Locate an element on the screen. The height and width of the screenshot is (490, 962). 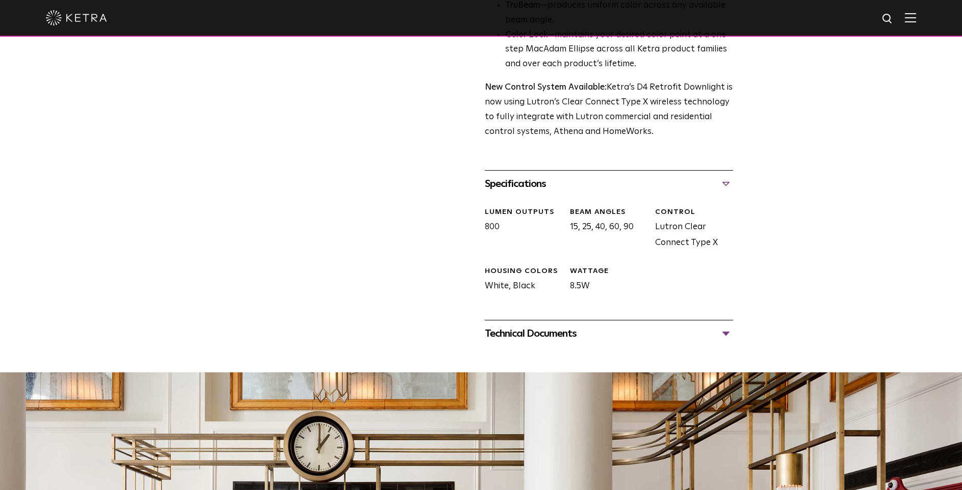
div: WATTAGE is located at coordinates (609, 272).